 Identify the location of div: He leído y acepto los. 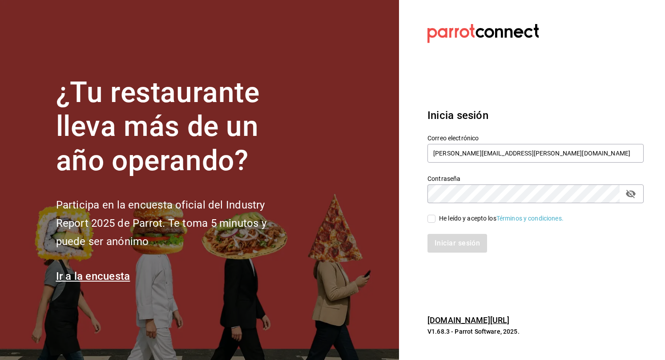
(502, 218).